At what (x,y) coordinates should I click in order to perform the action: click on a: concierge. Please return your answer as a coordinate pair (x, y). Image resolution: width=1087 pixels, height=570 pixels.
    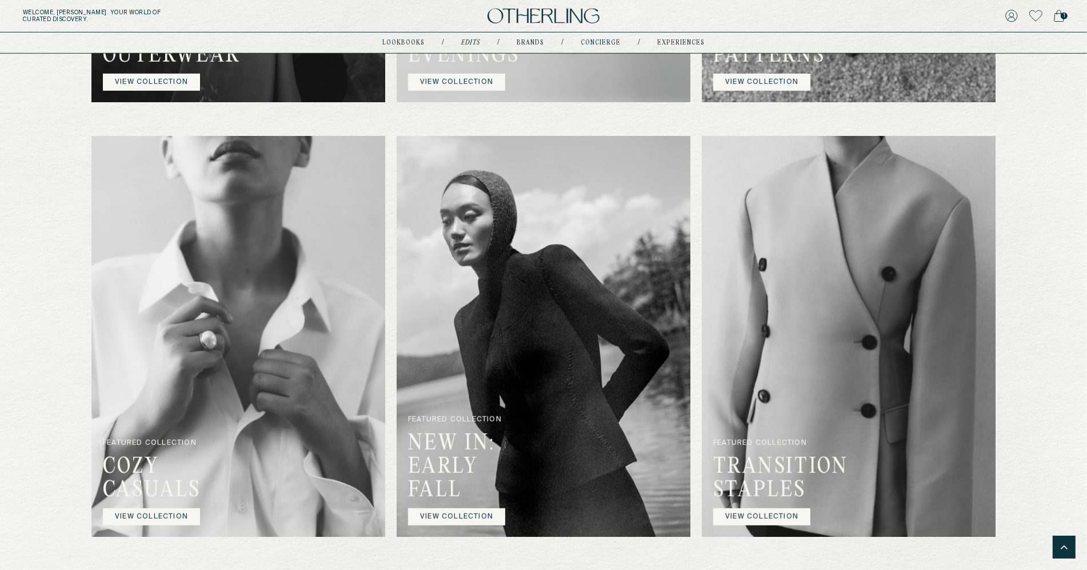
    Looking at the image, I should click on (601, 43).